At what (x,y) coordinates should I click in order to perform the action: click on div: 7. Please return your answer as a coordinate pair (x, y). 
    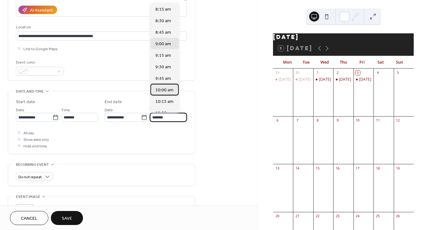
    Looking at the image, I should click on (297, 120).